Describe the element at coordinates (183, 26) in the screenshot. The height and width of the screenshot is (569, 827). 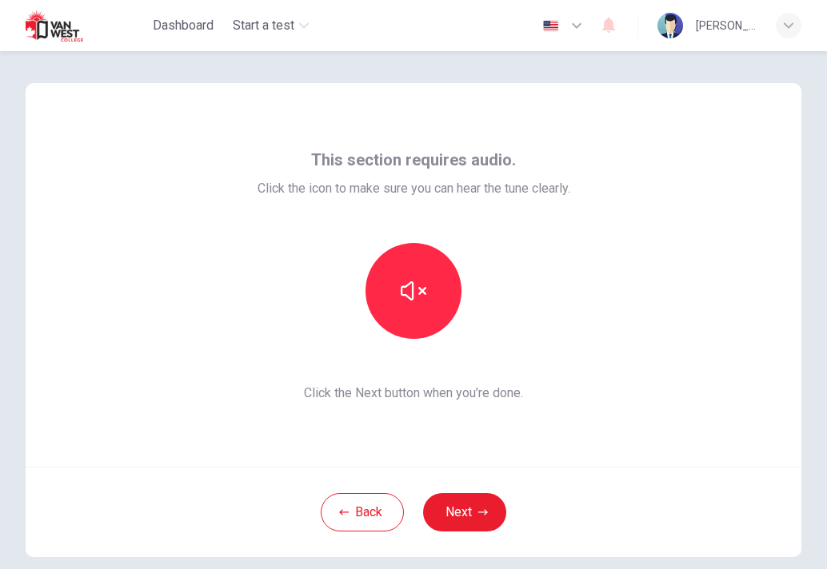
I see `span: Dashboard` at that location.